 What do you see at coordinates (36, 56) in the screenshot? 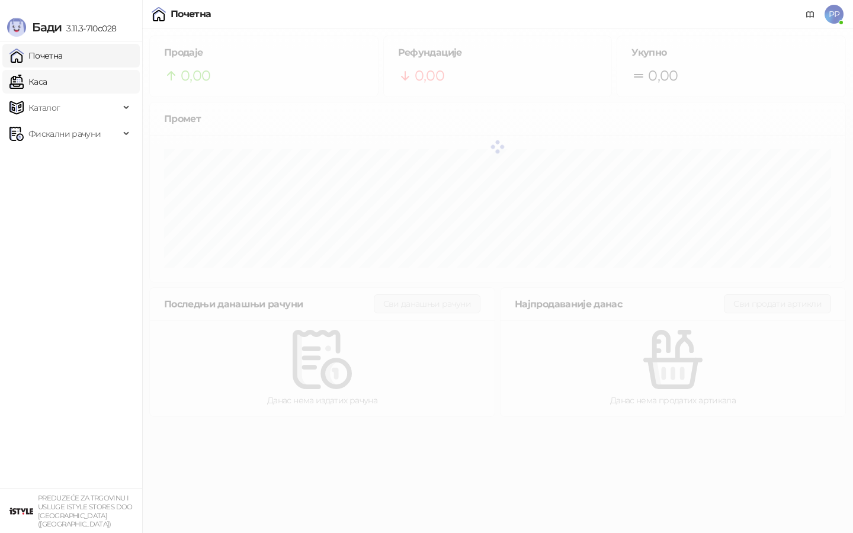
I see `a: Почетна` at bounding box center [36, 56].